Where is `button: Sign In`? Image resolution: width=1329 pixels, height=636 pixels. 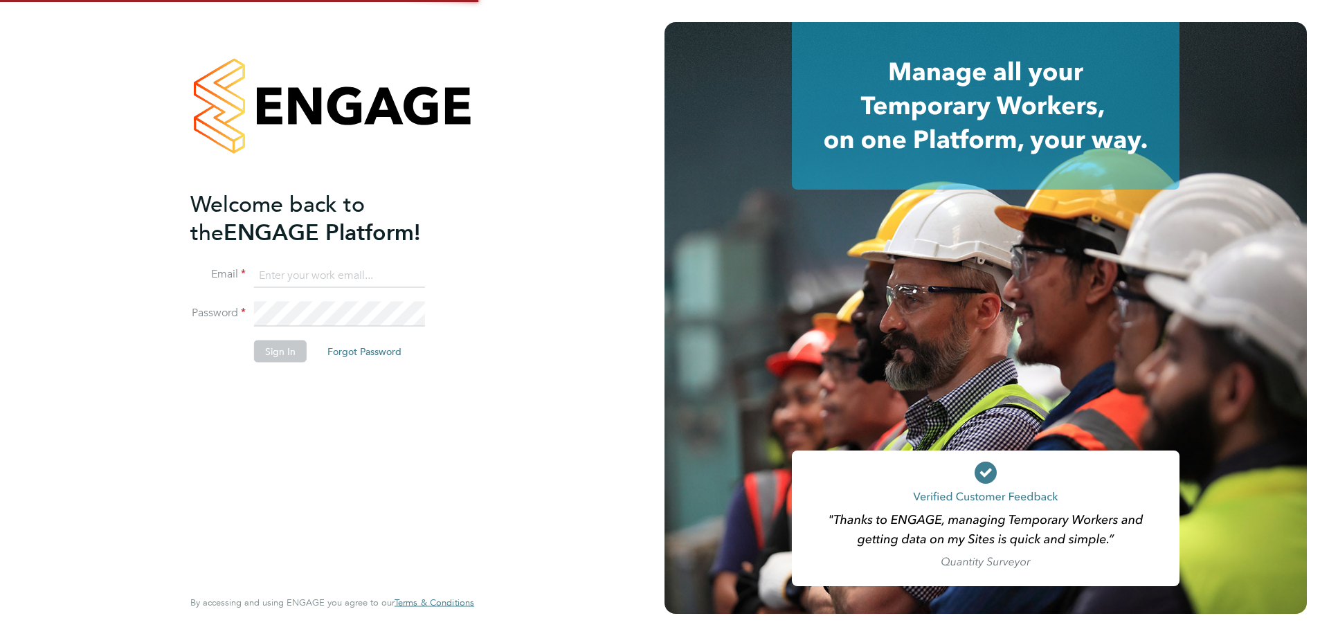 button: Sign In is located at coordinates (280, 352).